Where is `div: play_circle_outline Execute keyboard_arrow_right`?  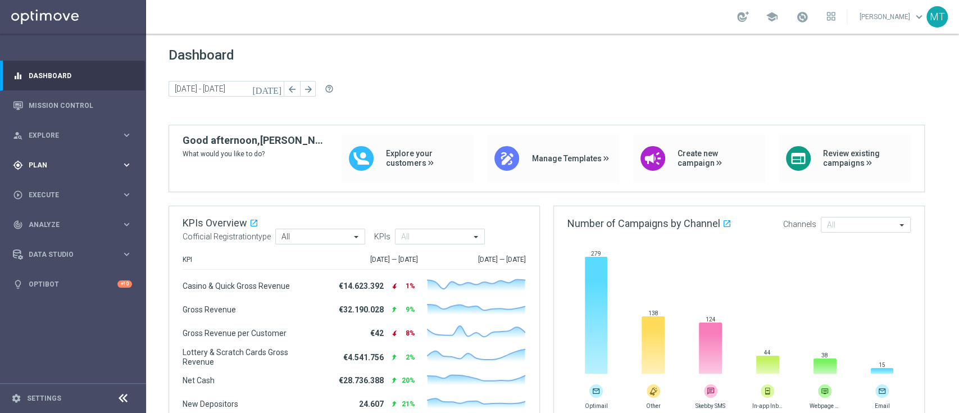 div: play_circle_outline Execute keyboard_arrow_right is located at coordinates (72, 195).